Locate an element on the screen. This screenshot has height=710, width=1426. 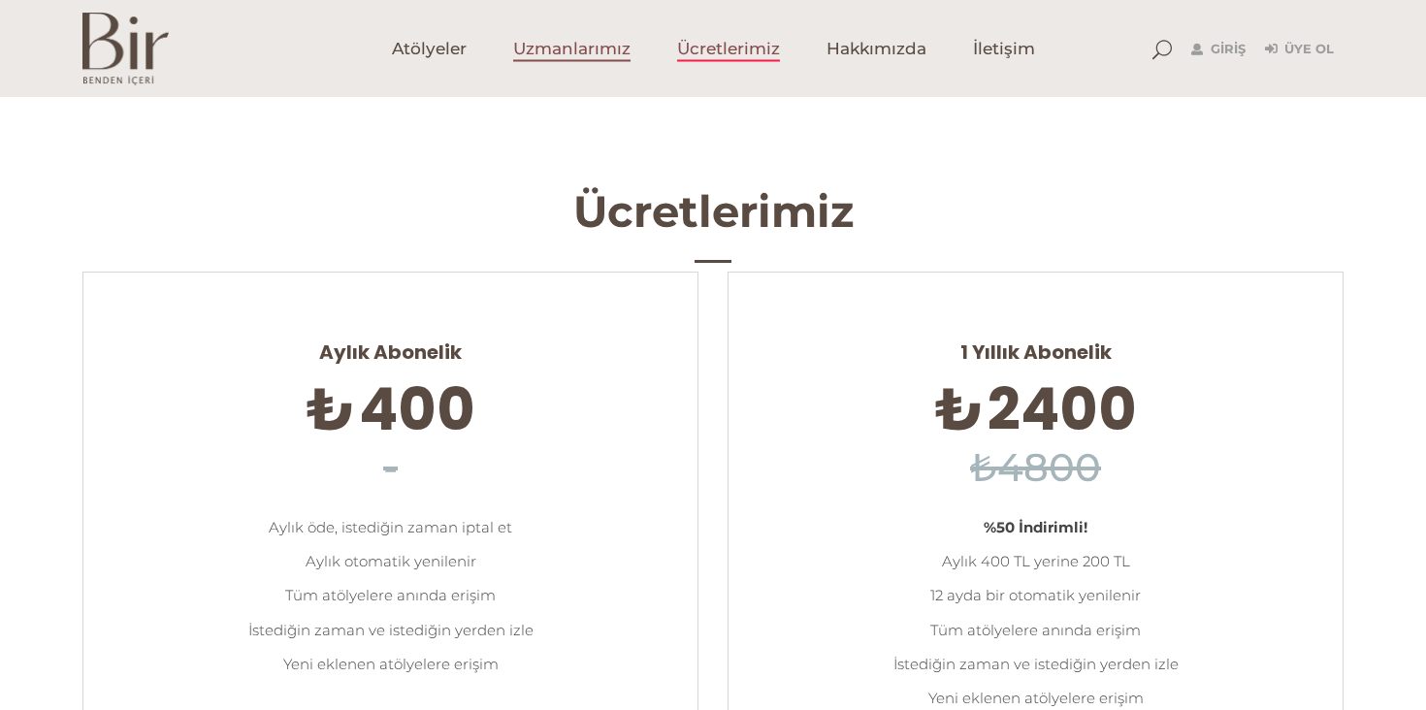
h6: ₺4800 is located at coordinates (1035, 468).